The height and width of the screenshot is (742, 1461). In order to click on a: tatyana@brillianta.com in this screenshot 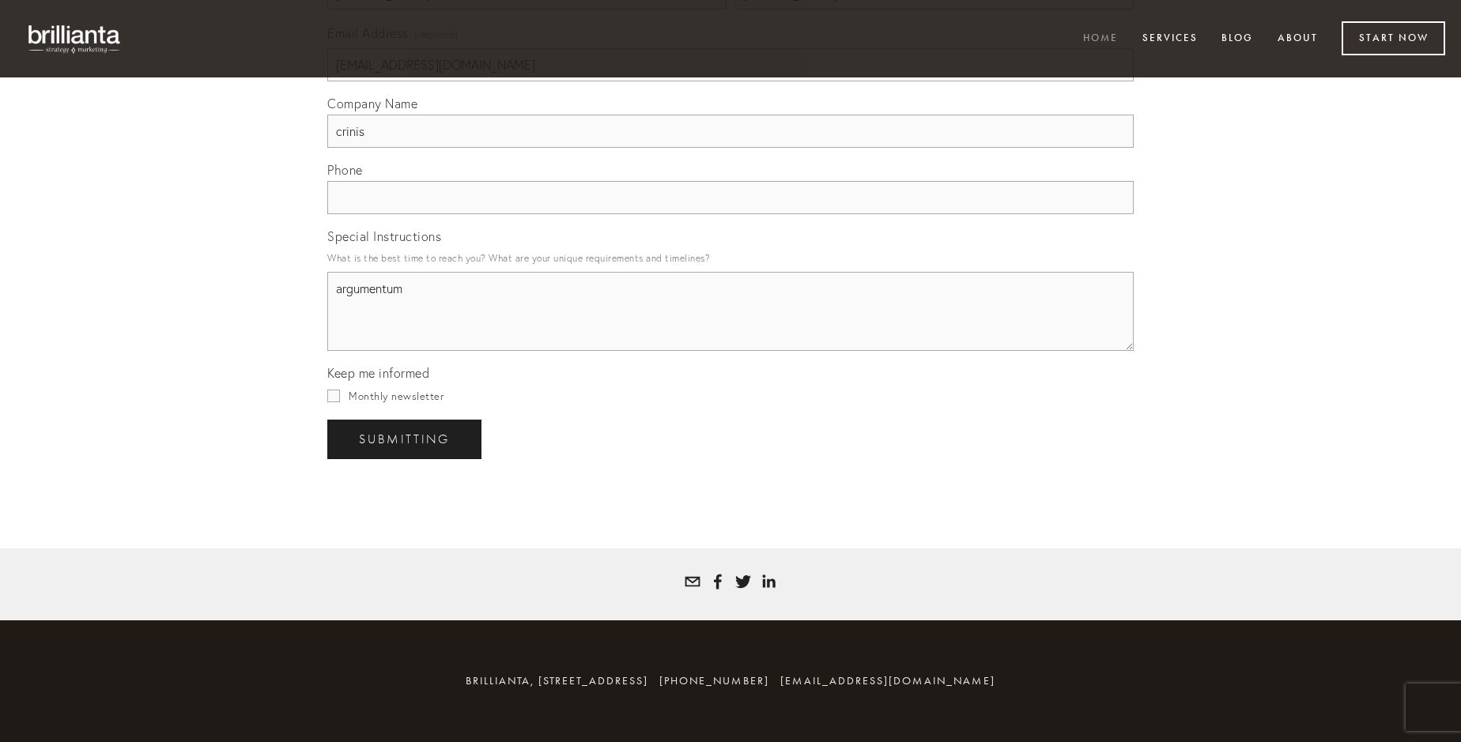, I will do `click(692, 582)`.